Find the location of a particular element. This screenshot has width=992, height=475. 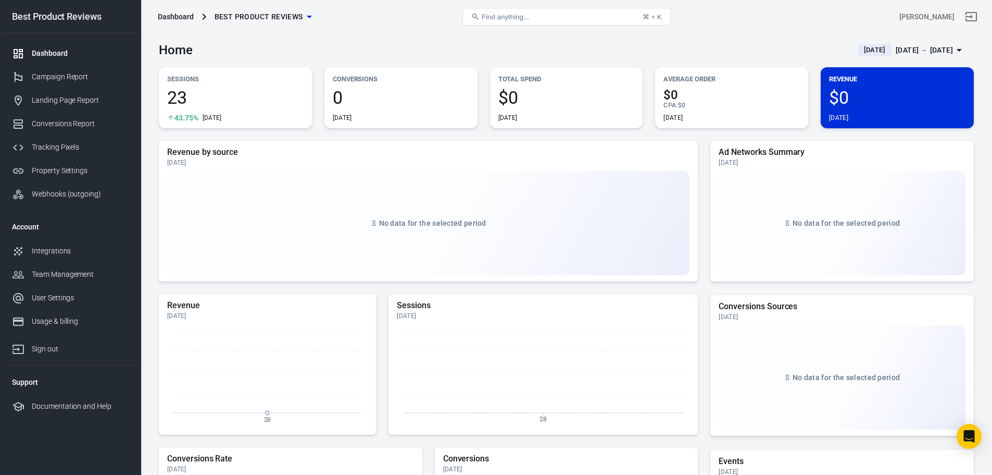

div: Best Product Reviews is located at coordinates (70, 17).